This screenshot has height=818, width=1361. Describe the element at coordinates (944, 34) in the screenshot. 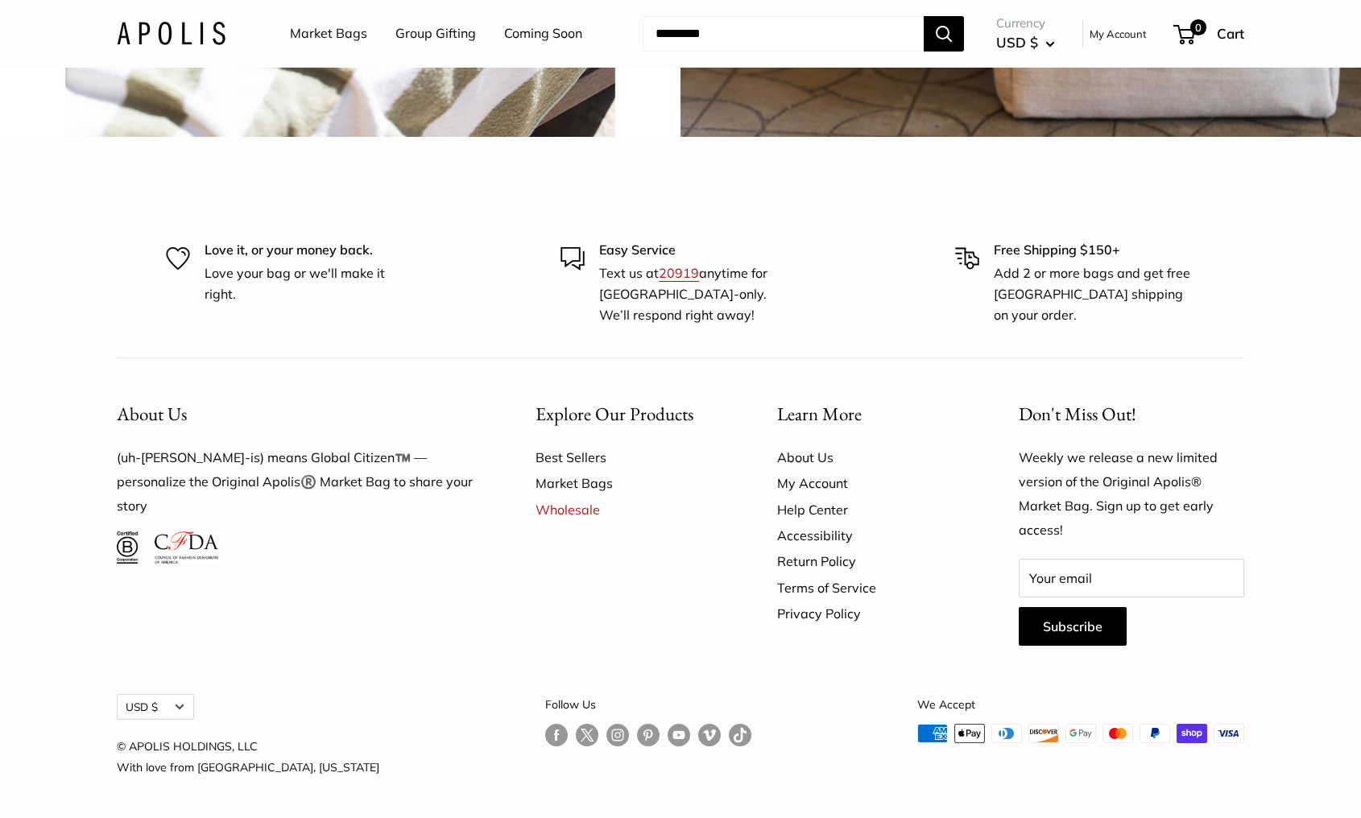

I see `button: Search` at that location.